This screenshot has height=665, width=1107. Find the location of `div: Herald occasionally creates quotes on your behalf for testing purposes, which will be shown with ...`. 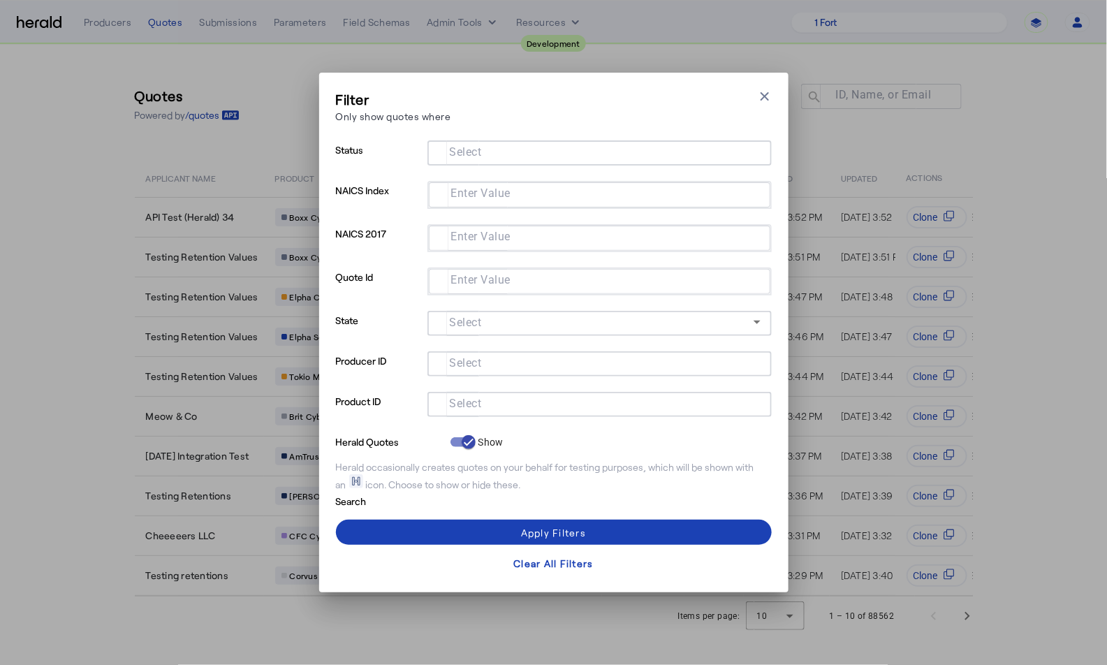

div: Herald occasionally creates quotes on your behalf for testing purposes, which will be shown with ... is located at coordinates (554, 476).